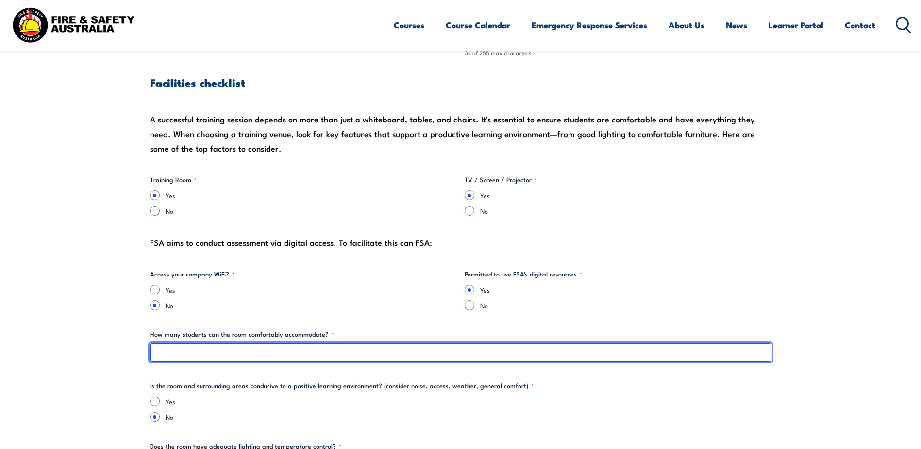  I want to click on div: FSA aims to conduct assessment via digital access. To facilitate this can FSA:, so click(461, 242).